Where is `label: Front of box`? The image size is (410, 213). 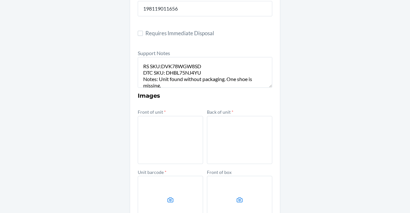 label: Front of box is located at coordinates (219, 172).